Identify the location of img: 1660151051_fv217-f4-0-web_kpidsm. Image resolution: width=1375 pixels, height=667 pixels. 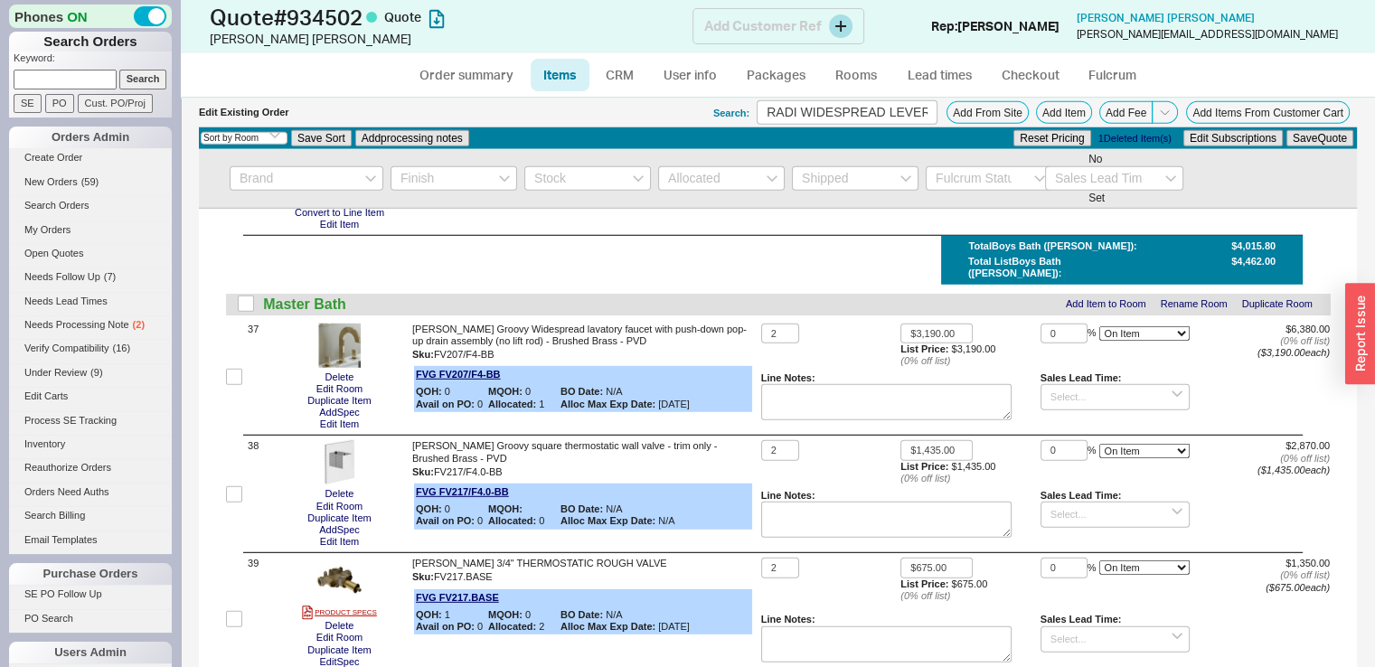
(339, 462).